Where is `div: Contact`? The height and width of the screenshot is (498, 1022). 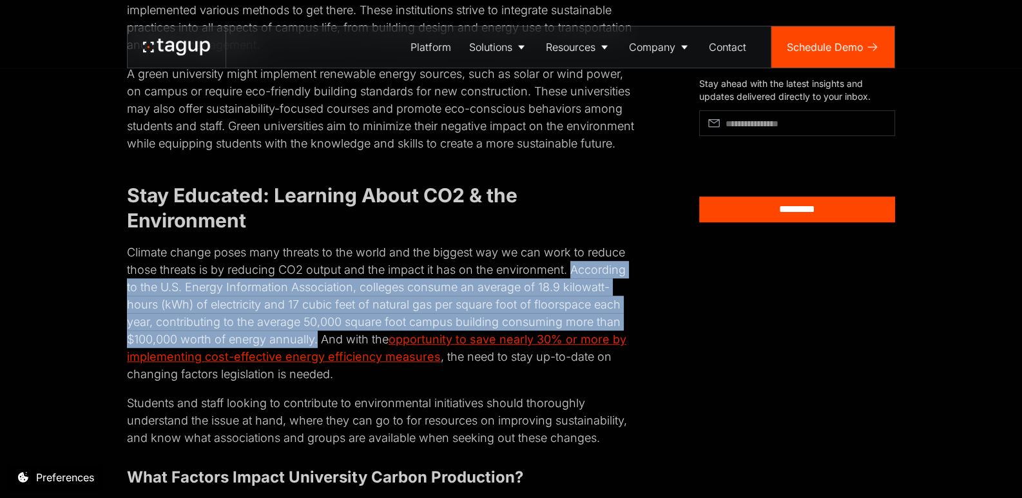 div: Contact is located at coordinates (727, 47).